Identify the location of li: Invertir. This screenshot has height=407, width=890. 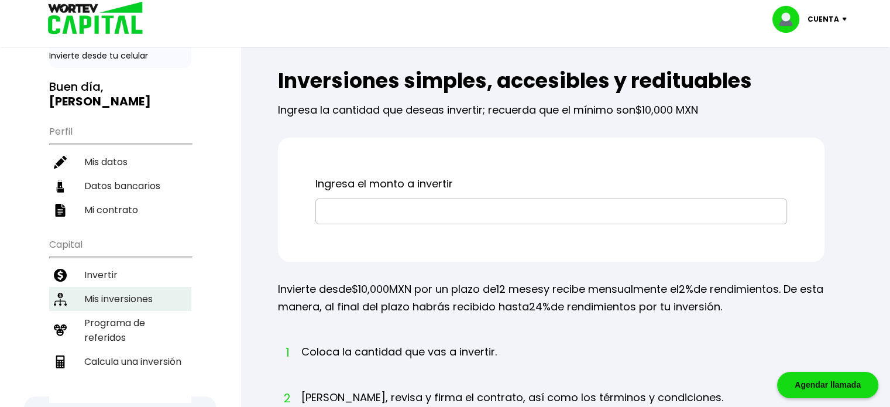
(120, 274).